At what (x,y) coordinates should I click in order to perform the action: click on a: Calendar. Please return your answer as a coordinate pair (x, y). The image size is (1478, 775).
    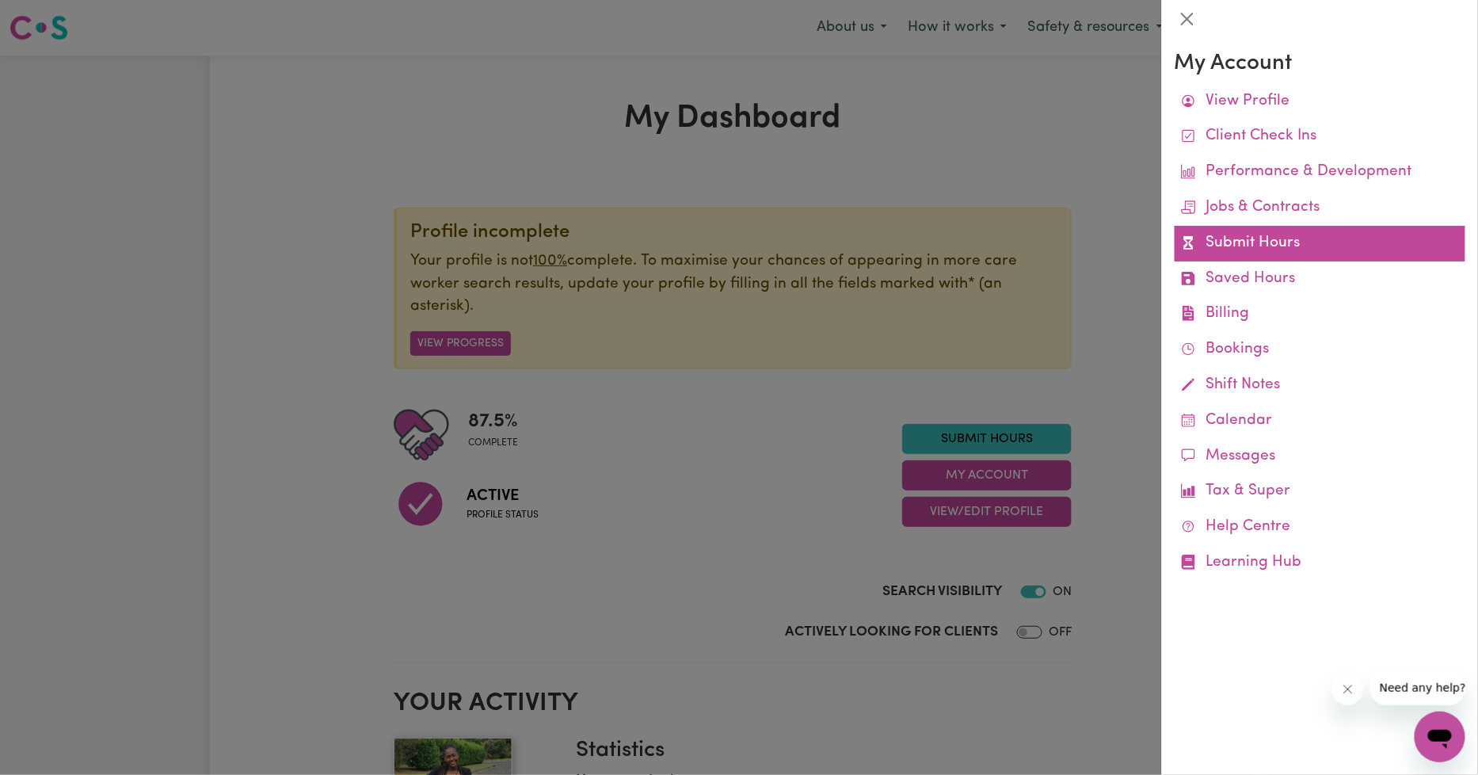
    Looking at the image, I should click on (1319, 421).